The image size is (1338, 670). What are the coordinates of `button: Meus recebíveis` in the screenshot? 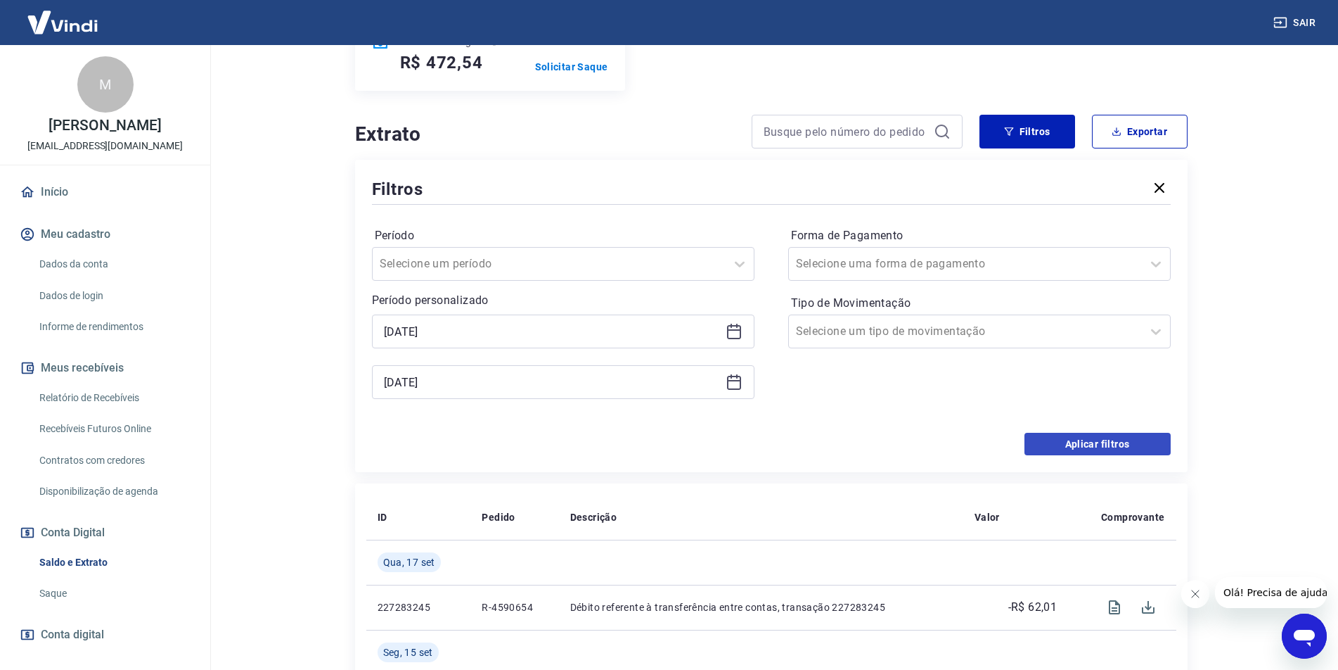 It's located at (105, 368).